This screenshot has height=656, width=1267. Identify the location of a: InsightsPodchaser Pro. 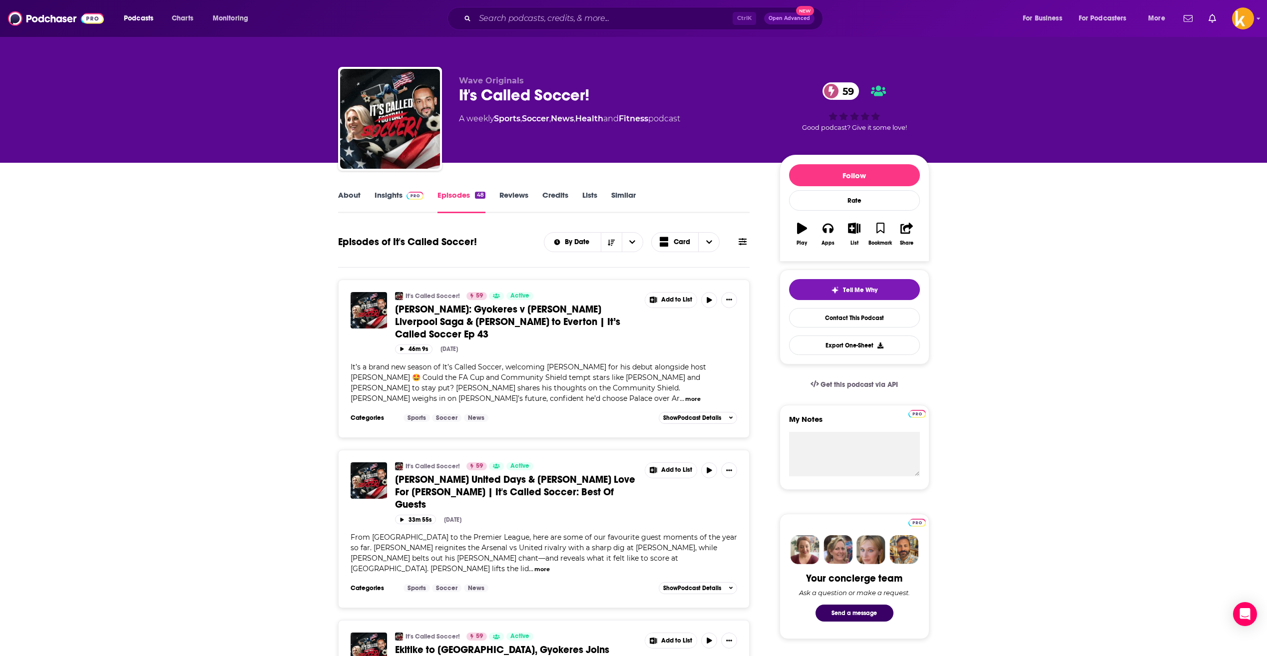
(399, 202).